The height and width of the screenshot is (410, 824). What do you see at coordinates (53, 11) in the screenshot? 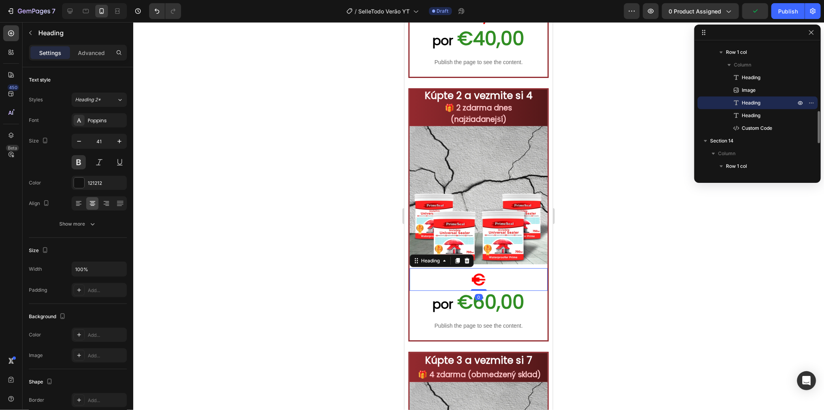
I see `p: 7` at bounding box center [53, 11].